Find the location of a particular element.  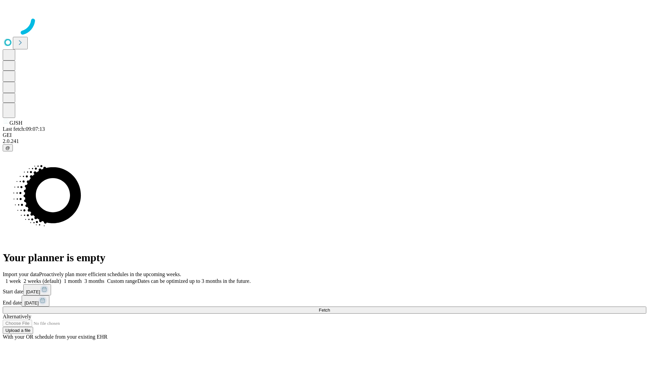

span: Import your data is located at coordinates (21, 274).